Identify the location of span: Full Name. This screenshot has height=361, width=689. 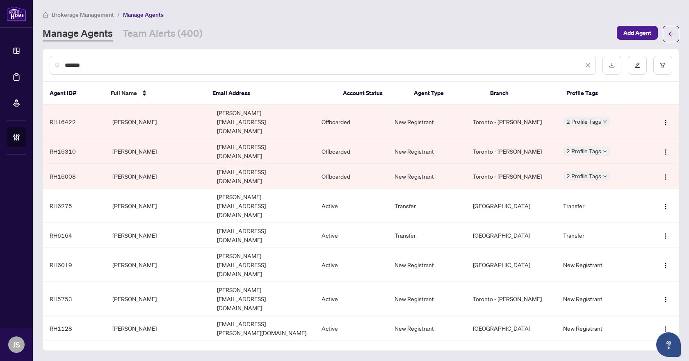
(124, 93).